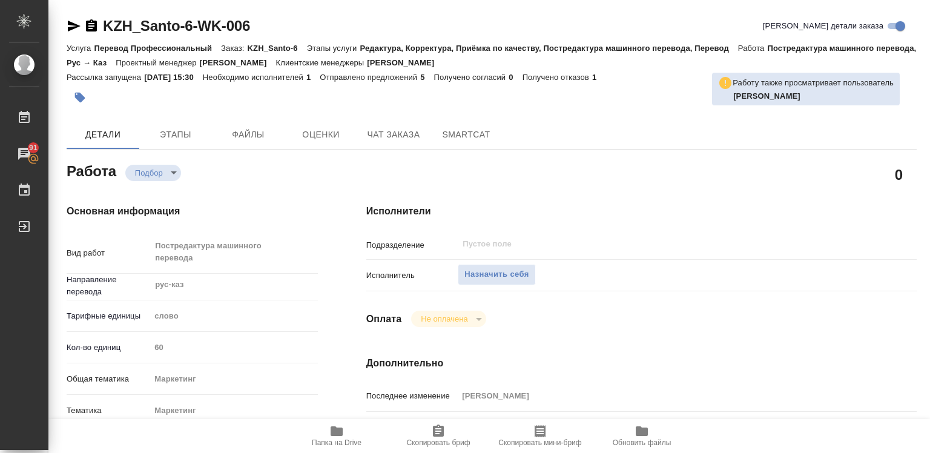 The height and width of the screenshot is (453, 930). I want to click on span: Оценки, so click(321, 134).